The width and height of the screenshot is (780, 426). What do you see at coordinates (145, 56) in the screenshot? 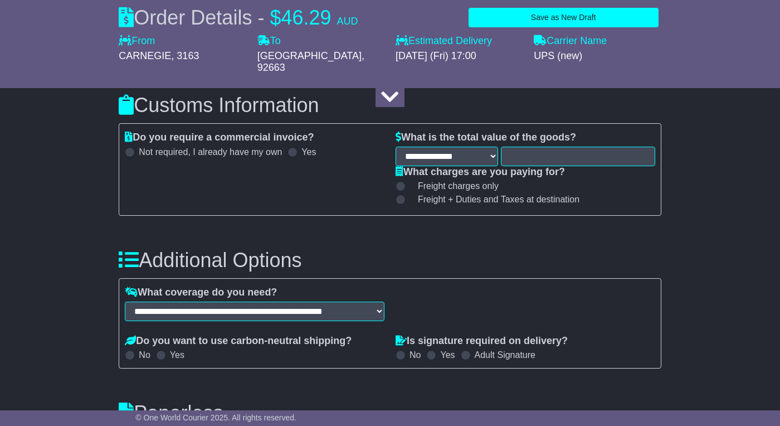
I see `span: CARNEGIE` at bounding box center [145, 56].